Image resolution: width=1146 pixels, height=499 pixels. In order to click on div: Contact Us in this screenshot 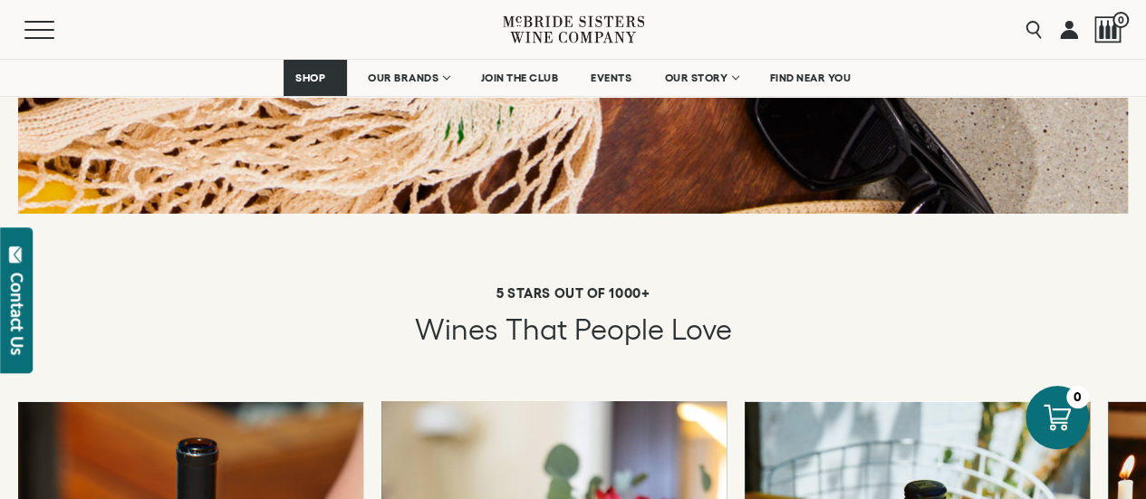, I will do `click(17, 314)`.